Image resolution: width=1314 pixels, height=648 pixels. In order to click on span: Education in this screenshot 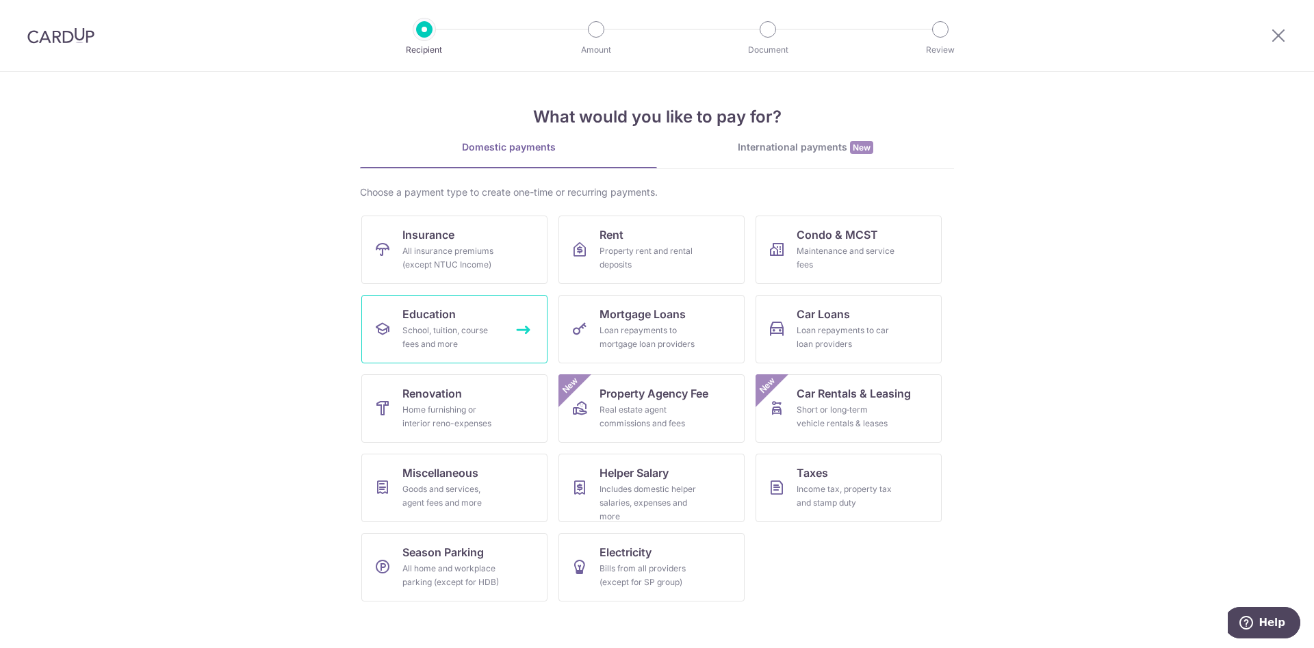, I will do `click(429, 314)`.